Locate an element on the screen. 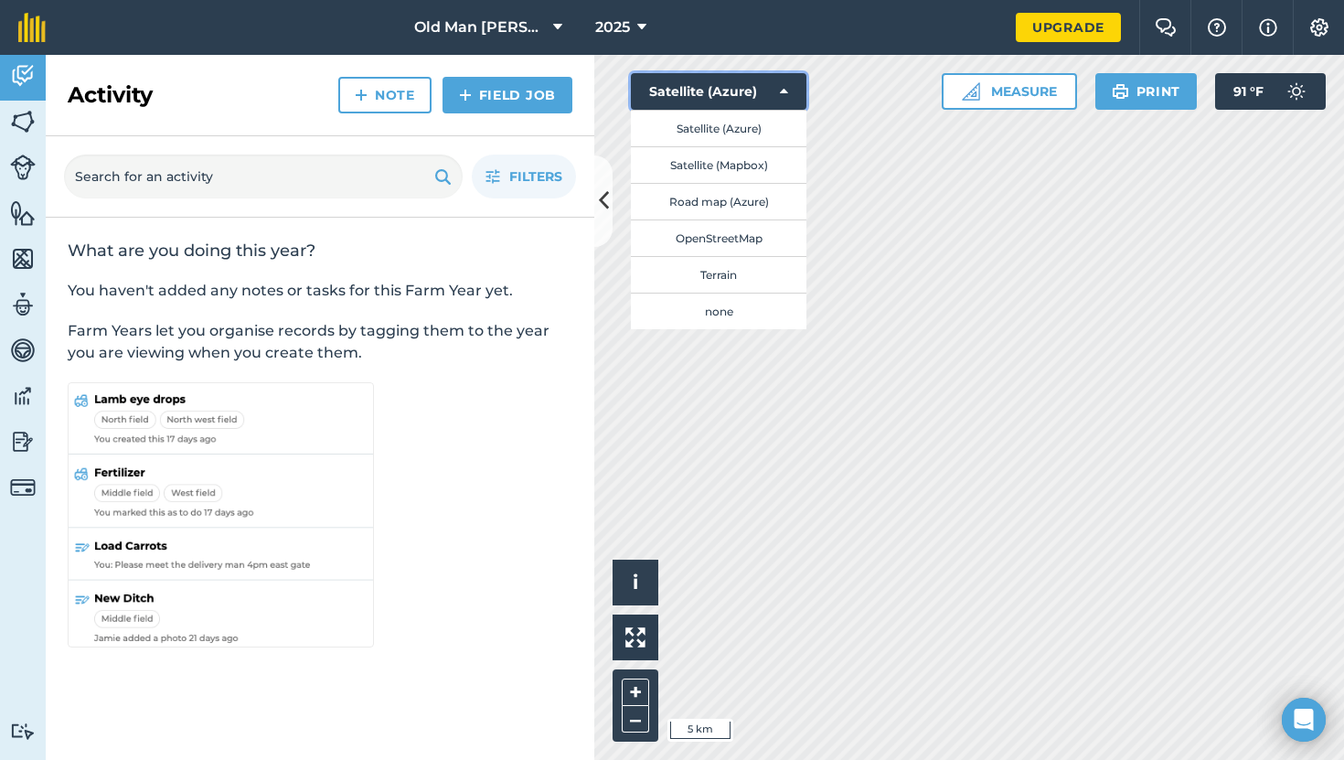 The height and width of the screenshot is (760, 1344). img: fieldmargin Logo is located at coordinates (32, 27).